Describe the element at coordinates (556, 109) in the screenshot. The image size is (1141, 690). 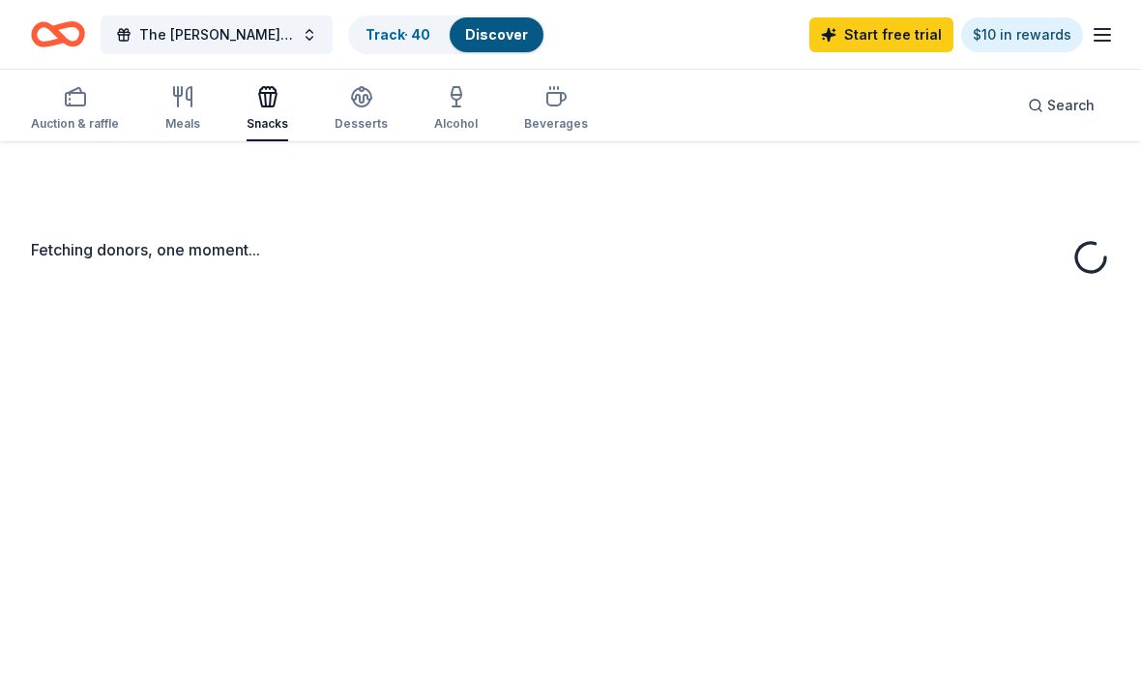
I see `button: Beverages` at that location.